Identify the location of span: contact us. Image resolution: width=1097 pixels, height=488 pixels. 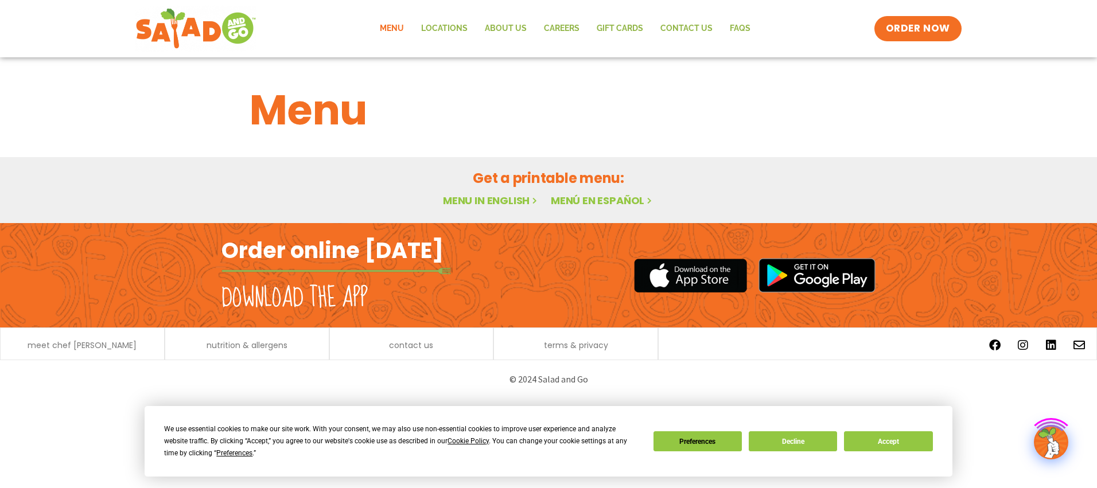
(411, 345).